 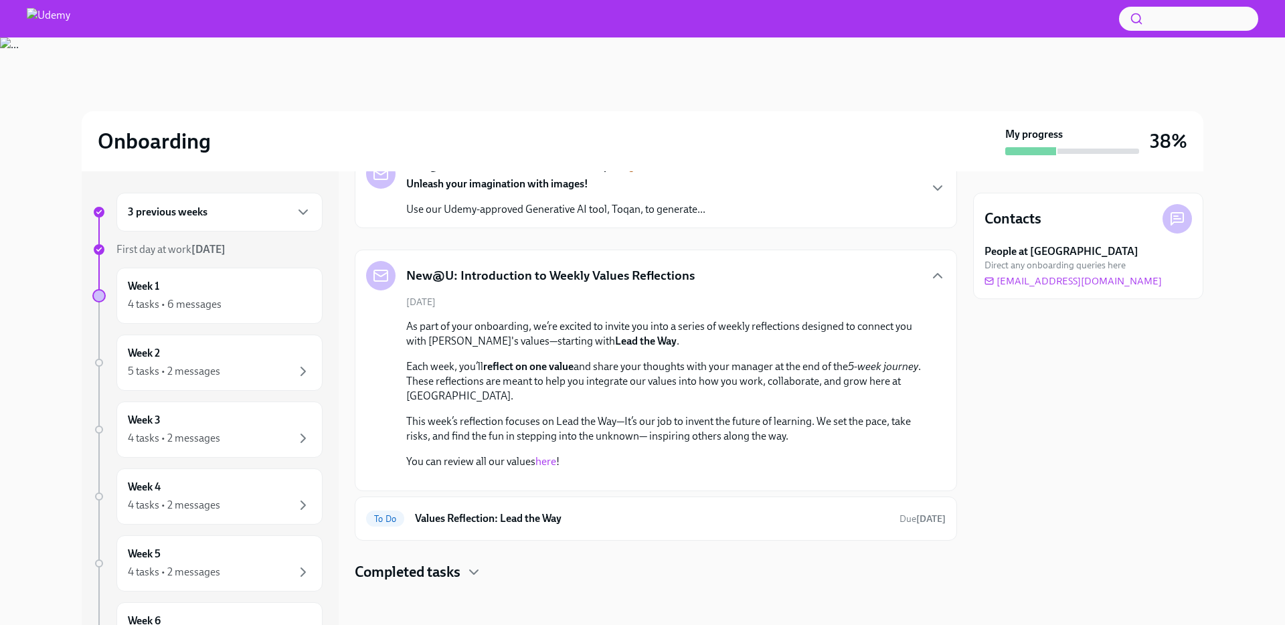 What do you see at coordinates (1169, 141) in the screenshot?
I see `h3: 38%` at bounding box center [1169, 141].